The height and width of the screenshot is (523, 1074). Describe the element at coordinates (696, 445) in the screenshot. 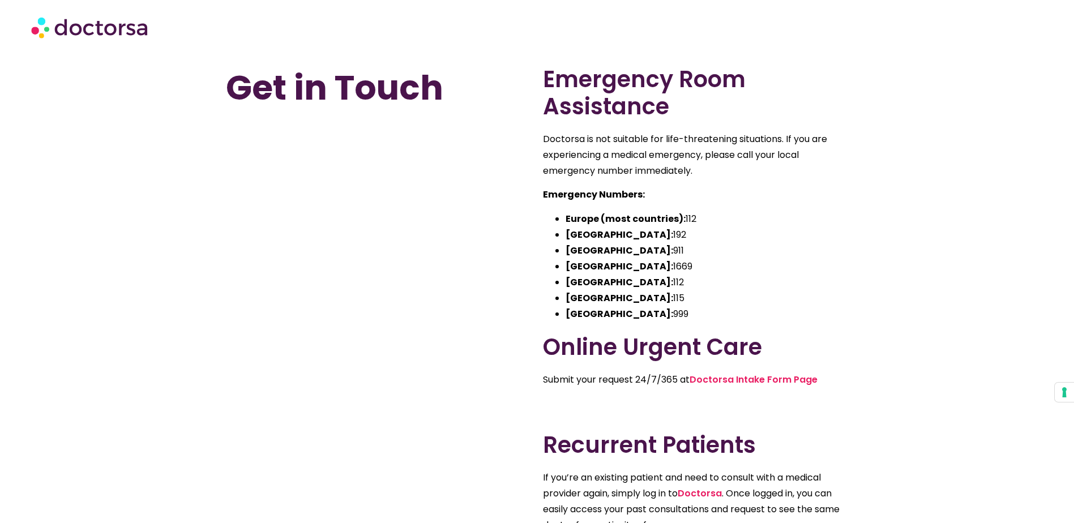

I see `h2: Recurrent Patients` at that location.